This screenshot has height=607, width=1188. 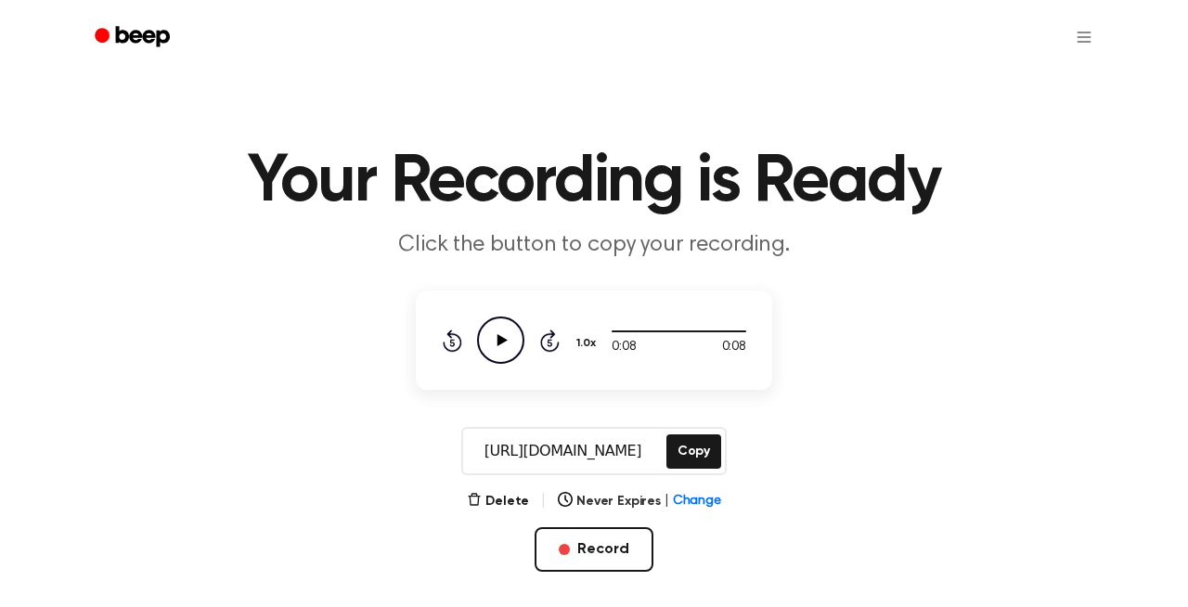 I want to click on h1: Your Recording is Ready, so click(x=594, y=182).